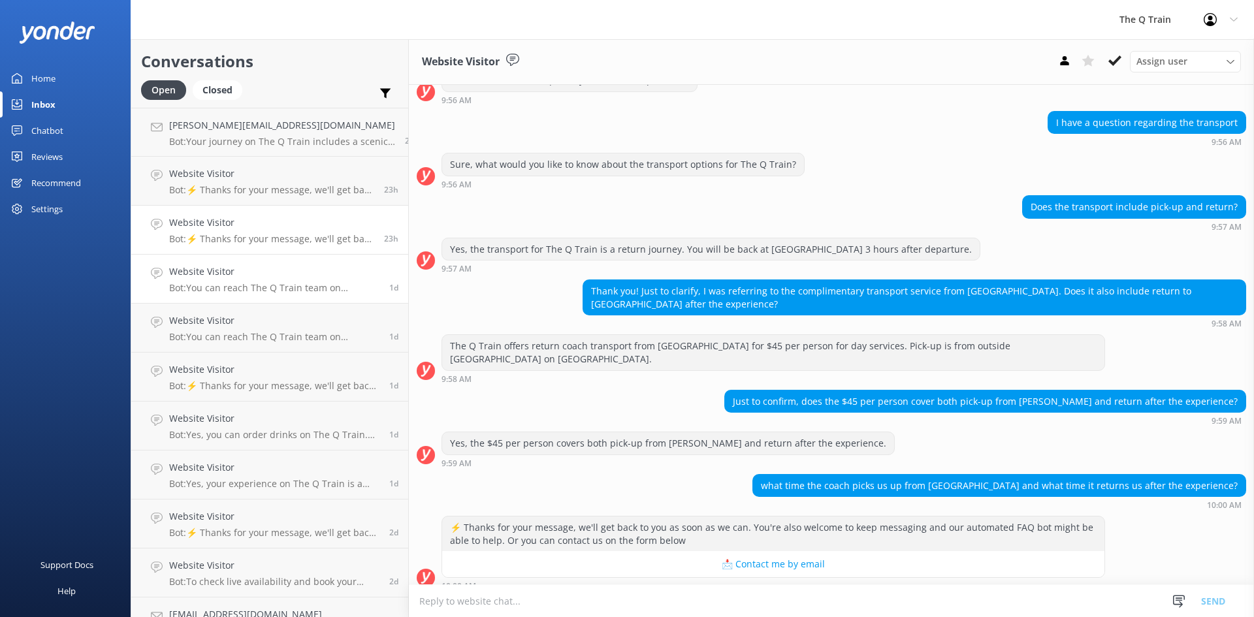  I want to click on span: 11:58am 10-Aug-2025 (UTC +10:00) Australia/Sydney, so click(394, 434).